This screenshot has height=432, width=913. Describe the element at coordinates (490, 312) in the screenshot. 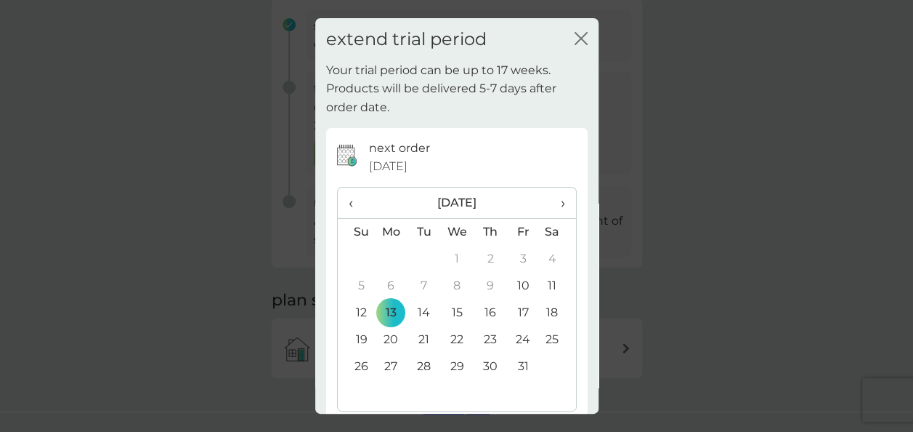

I see `td: 16` at that location.